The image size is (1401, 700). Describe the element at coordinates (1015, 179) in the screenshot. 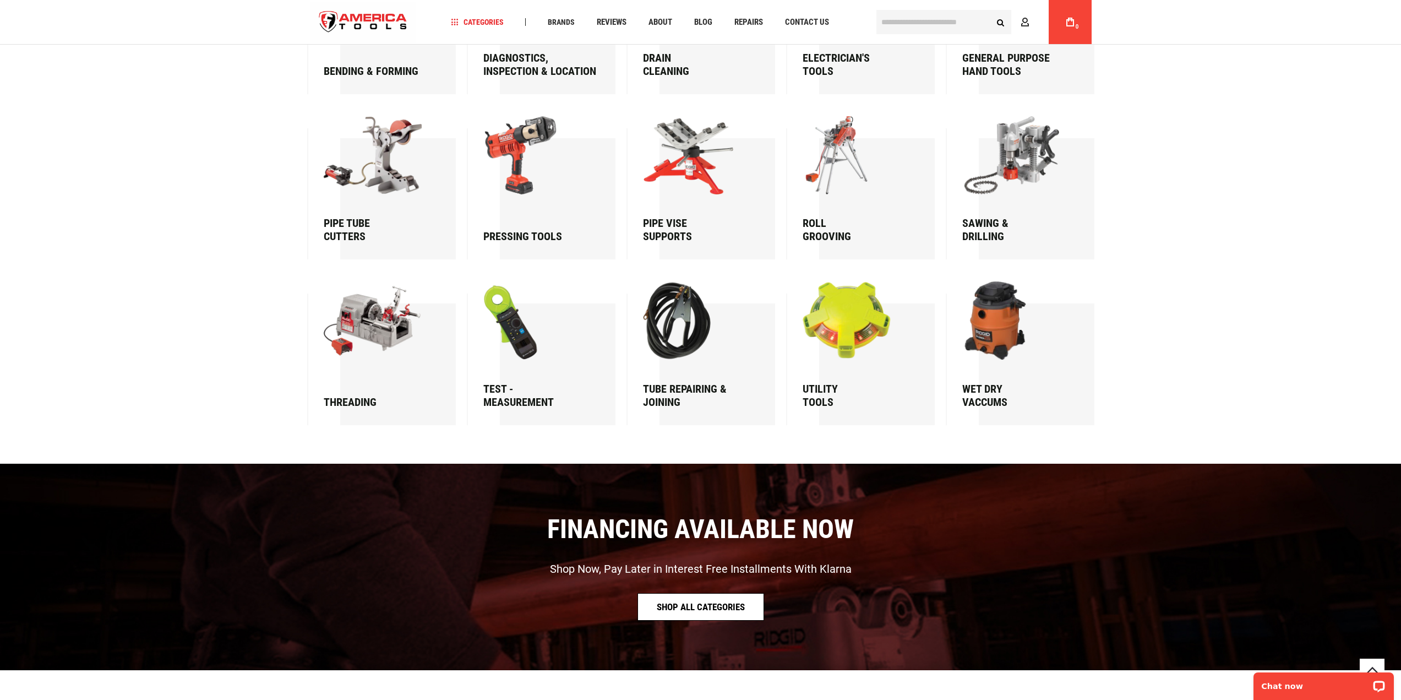

I see `a: Sawing &Drilling` at that location.